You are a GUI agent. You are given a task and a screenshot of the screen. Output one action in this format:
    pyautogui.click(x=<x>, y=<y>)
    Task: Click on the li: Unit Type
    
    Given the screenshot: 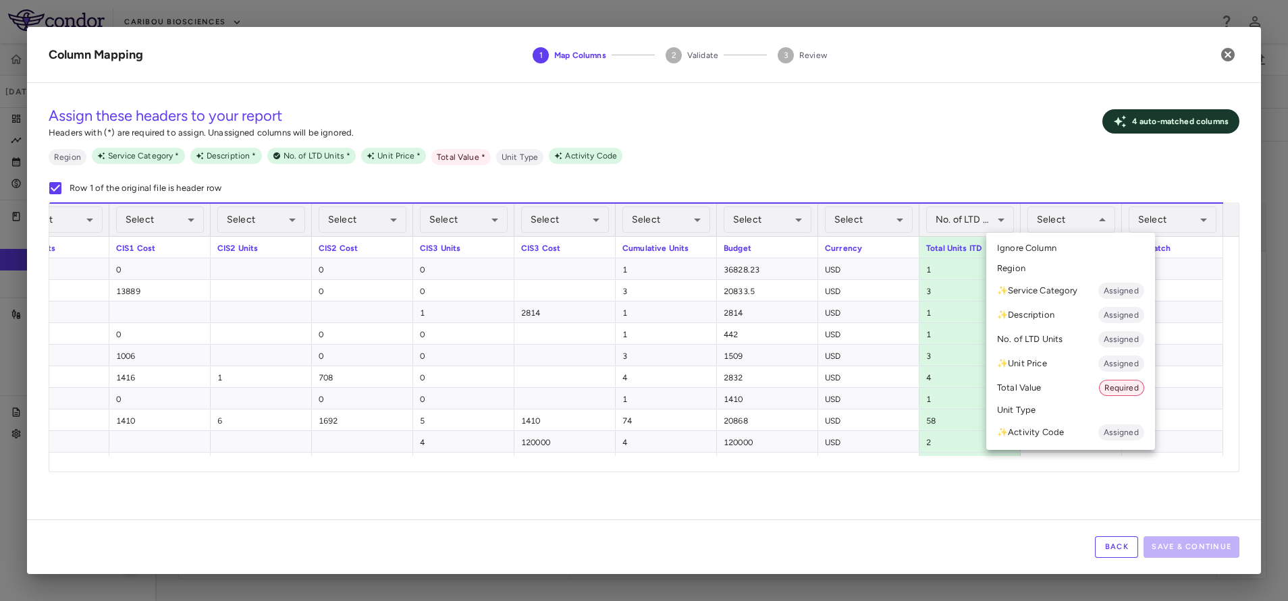 What is the action you would take?
    pyautogui.click(x=1071, y=410)
    